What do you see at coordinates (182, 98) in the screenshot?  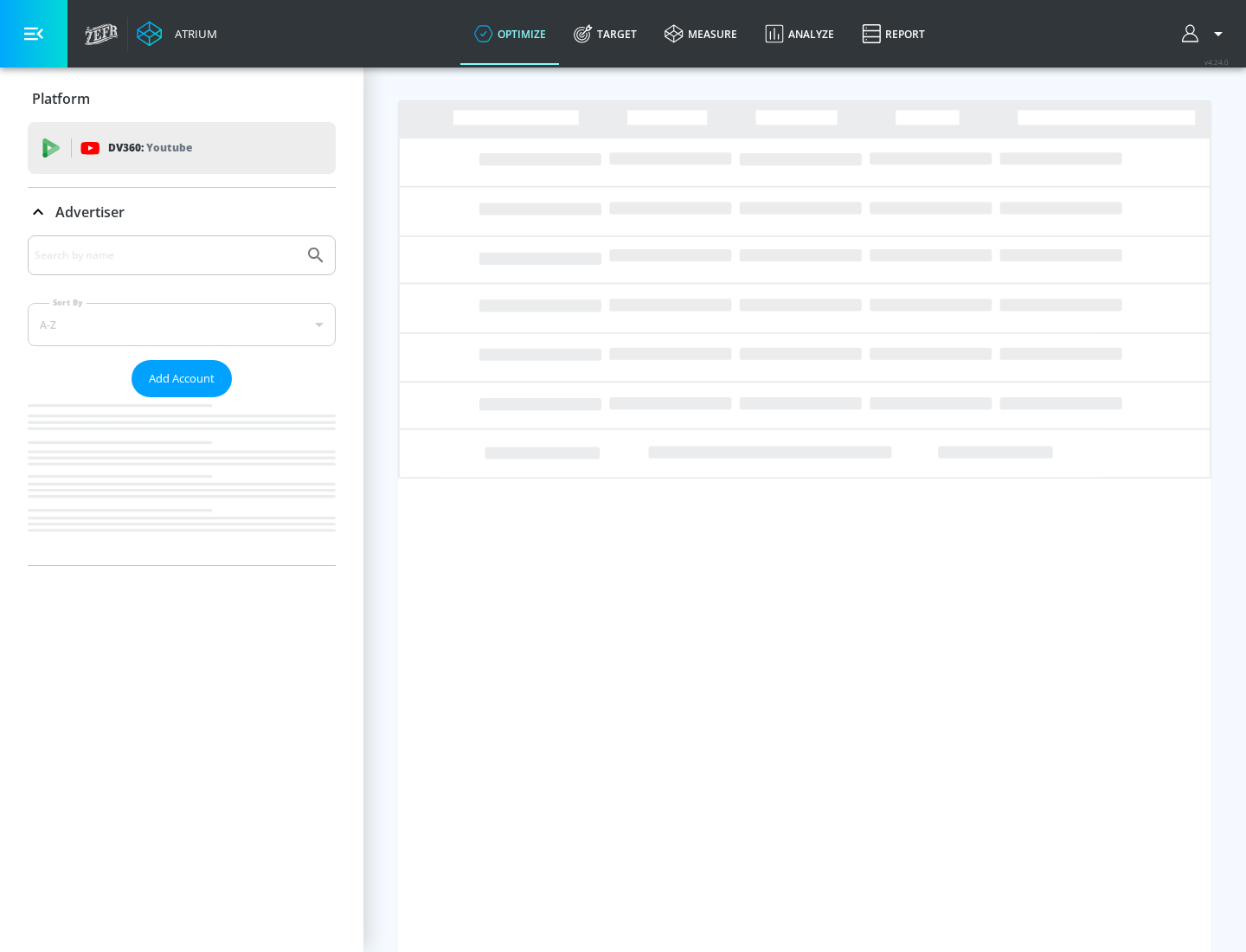 I see `div: Platform` at bounding box center [182, 98].